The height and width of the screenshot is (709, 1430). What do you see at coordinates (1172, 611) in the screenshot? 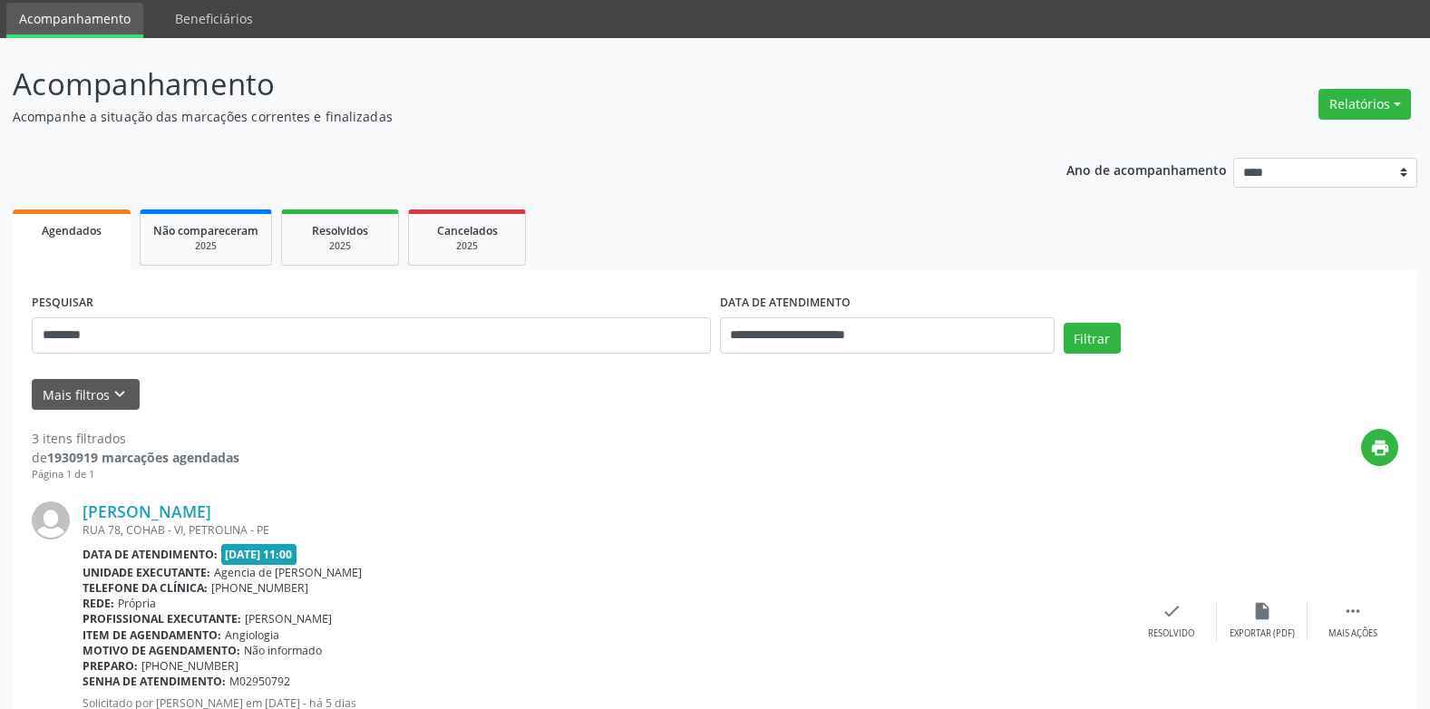
I see `i: check` at bounding box center [1172, 611].